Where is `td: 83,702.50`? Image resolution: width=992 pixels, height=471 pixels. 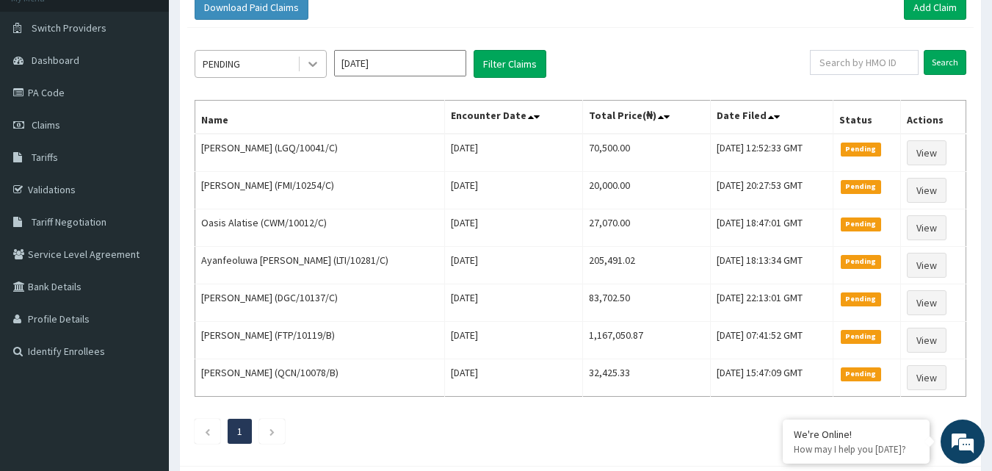 td: 83,702.50 is located at coordinates (646, 303).